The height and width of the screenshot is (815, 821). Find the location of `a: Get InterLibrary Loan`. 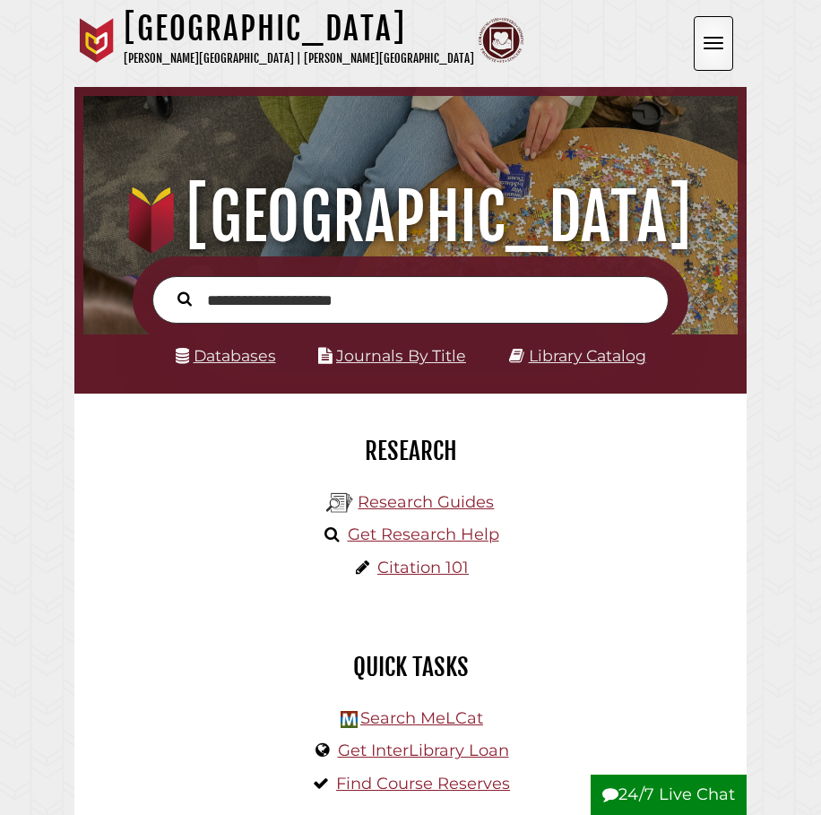

a: Get InterLibrary Loan is located at coordinates (423, 750).